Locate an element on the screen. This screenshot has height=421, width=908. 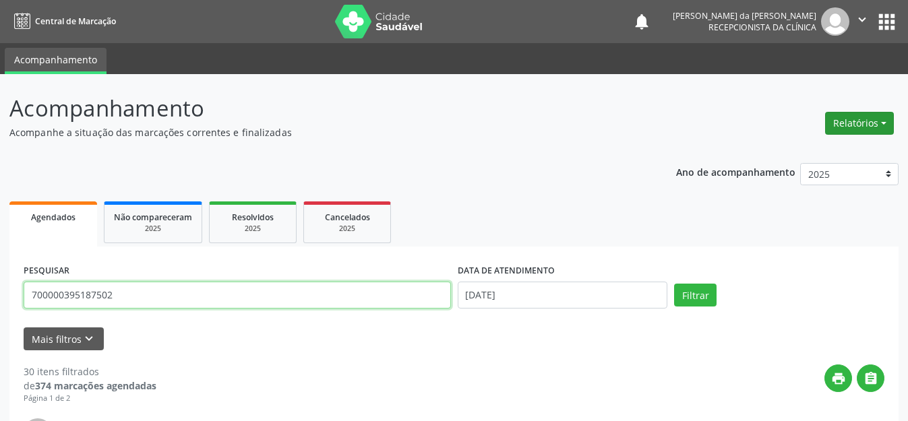
div: 30 itens filtrados is located at coordinates (90, 371).